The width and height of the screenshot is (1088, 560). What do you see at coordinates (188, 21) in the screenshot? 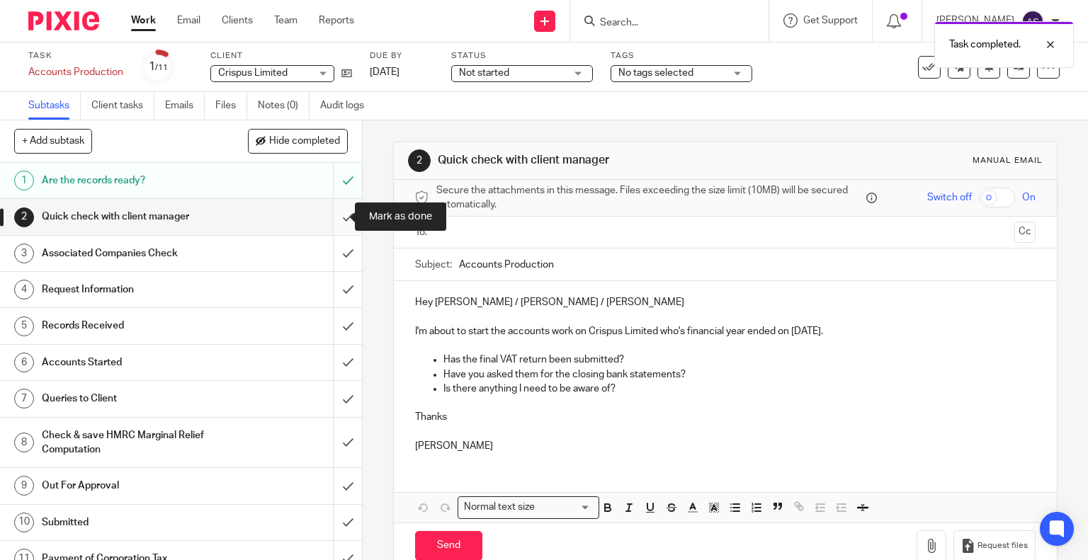
I see `a: Email` at bounding box center [188, 21].